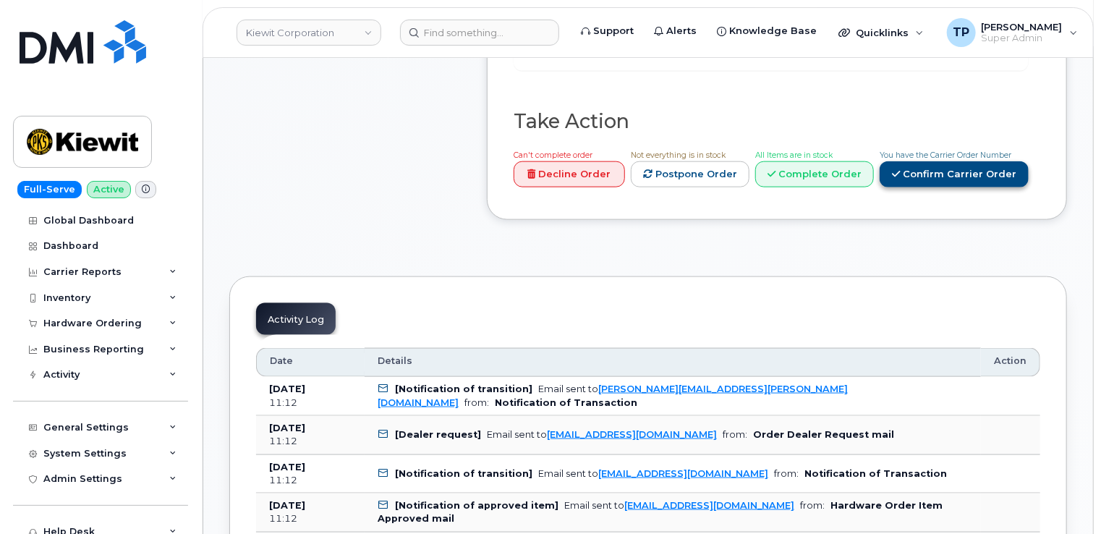 The height and width of the screenshot is (534, 1101). What do you see at coordinates (767, 31) in the screenshot?
I see `a: Knowledge Base` at bounding box center [767, 31].